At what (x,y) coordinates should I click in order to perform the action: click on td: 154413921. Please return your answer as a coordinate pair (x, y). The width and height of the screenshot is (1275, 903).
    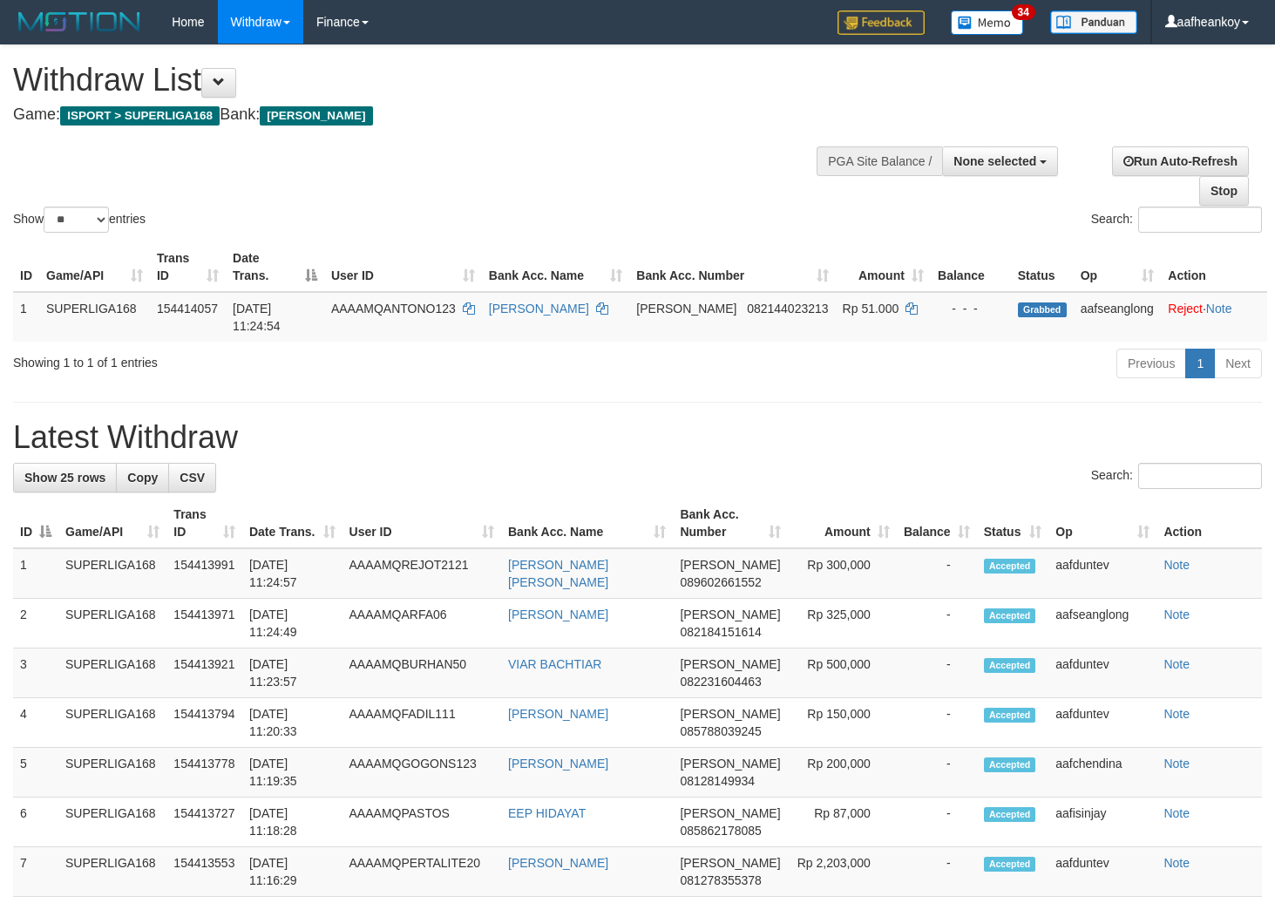
    Looking at the image, I should click on (204, 673).